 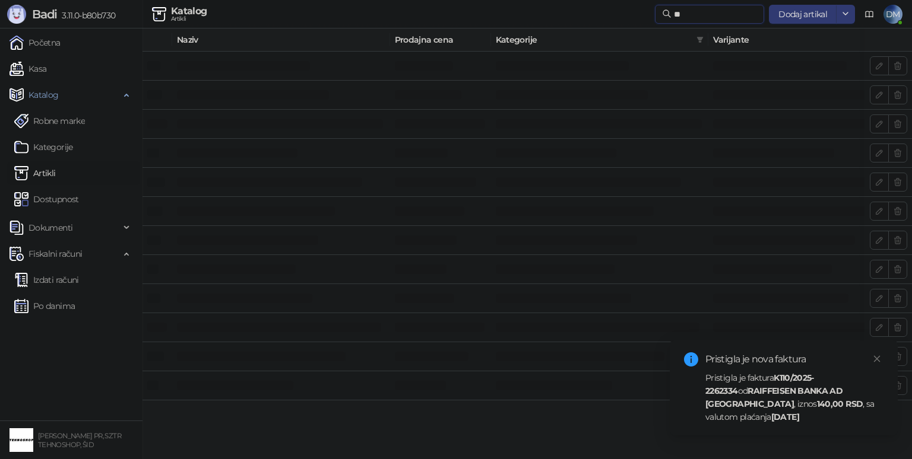 What do you see at coordinates (49, 121) in the screenshot?
I see `a: Robne marke` at bounding box center [49, 121].